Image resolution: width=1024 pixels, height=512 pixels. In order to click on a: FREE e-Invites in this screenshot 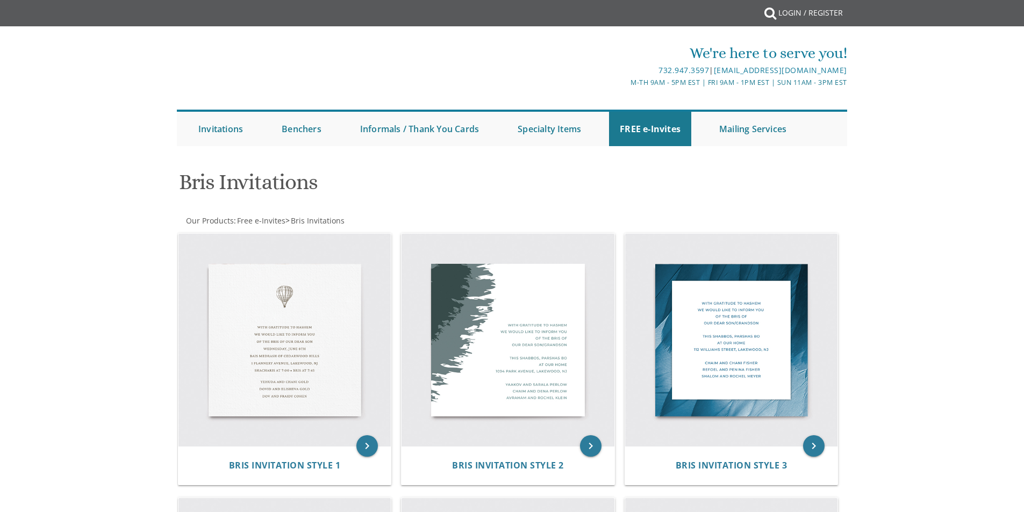, I will do `click(650, 129)`.